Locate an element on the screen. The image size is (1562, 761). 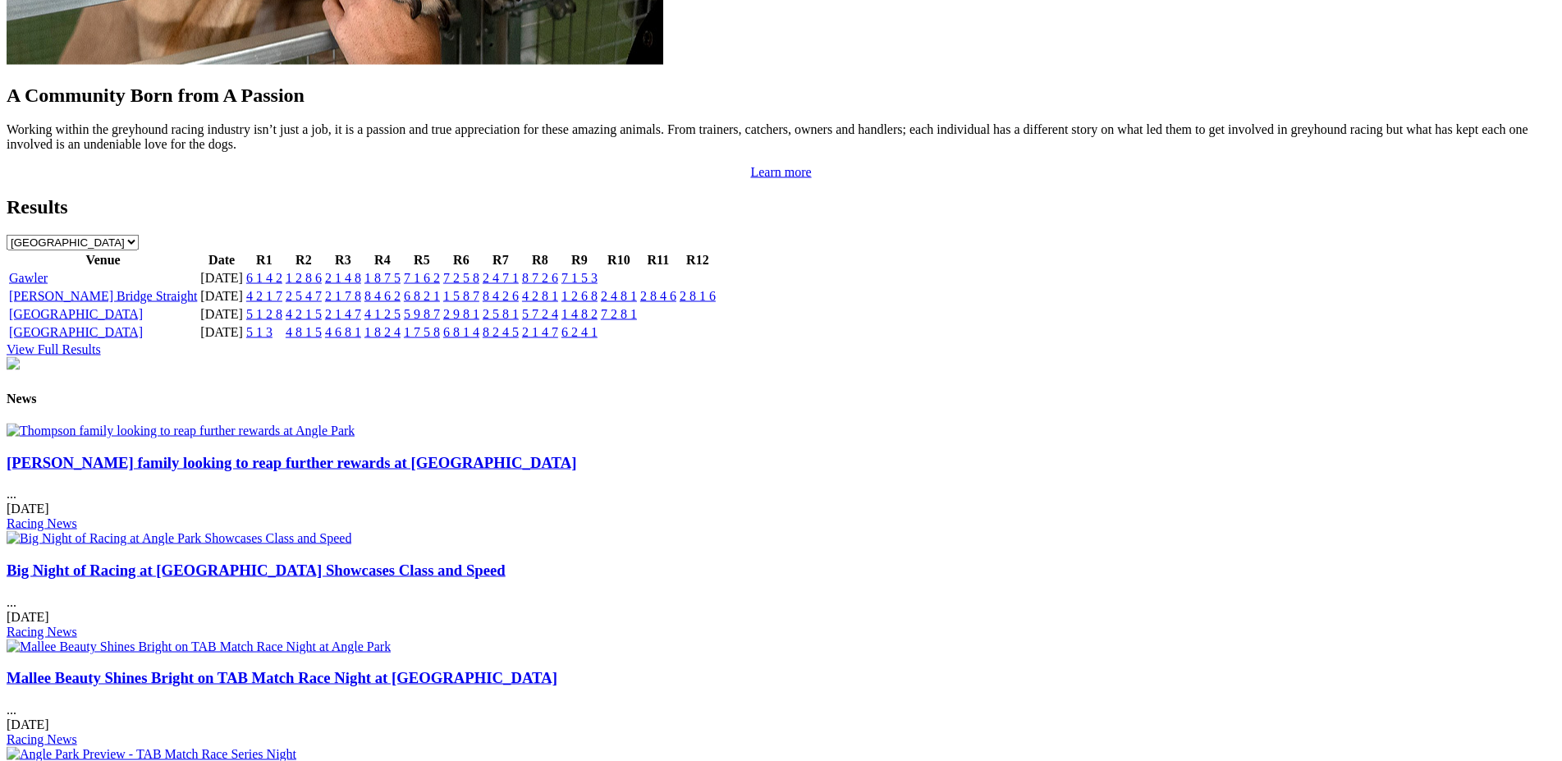
a: 7 1 6 2 is located at coordinates (422, 277).